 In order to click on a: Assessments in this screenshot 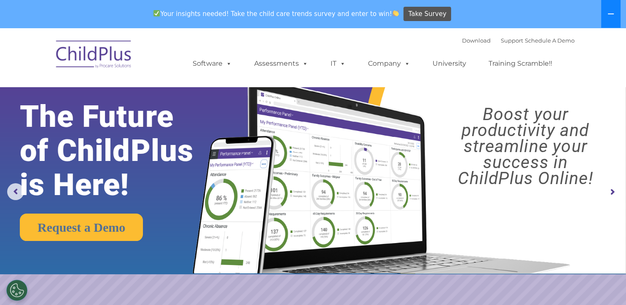, I will do `click(281, 64)`.